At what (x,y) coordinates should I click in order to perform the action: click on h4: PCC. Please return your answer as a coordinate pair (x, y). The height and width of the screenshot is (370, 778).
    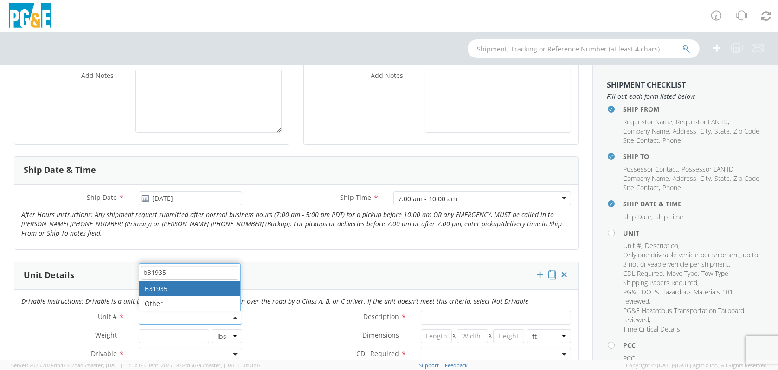
    Looking at the image, I should click on (694, 345).